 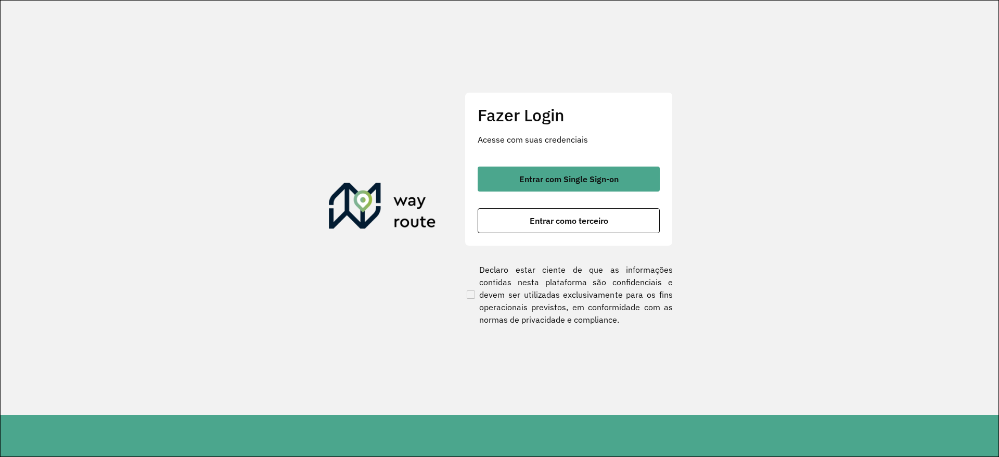 What do you see at coordinates (569, 139) in the screenshot?
I see `p: Acesse com suas credenciais` at bounding box center [569, 139].